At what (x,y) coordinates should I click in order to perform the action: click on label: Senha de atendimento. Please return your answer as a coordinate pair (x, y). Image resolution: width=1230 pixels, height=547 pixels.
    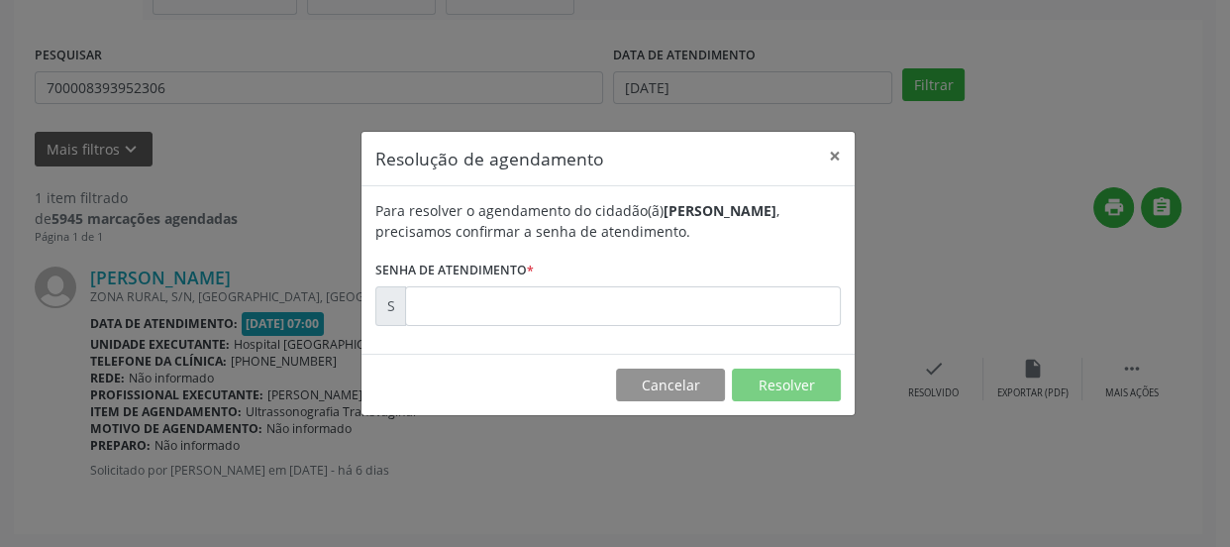
    Looking at the image, I should click on (455, 270).